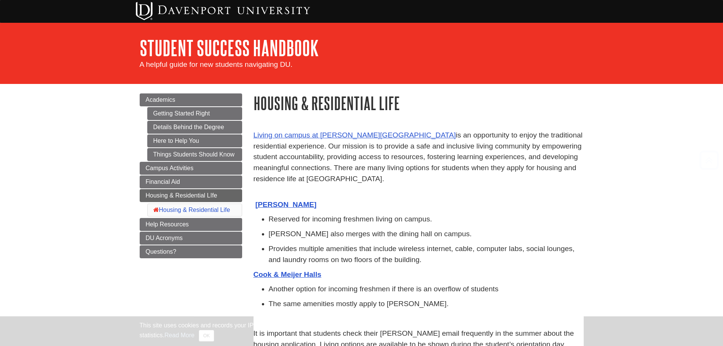 The height and width of the screenshot is (346, 723). I want to click on a: Read More, so click(179, 335).